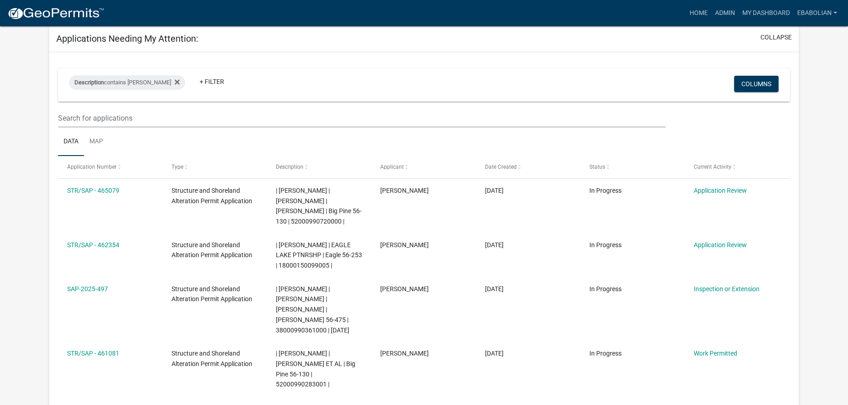 This screenshot has height=405, width=848. I want to click on a: STR/SAP - 461081, so click(93, 353).